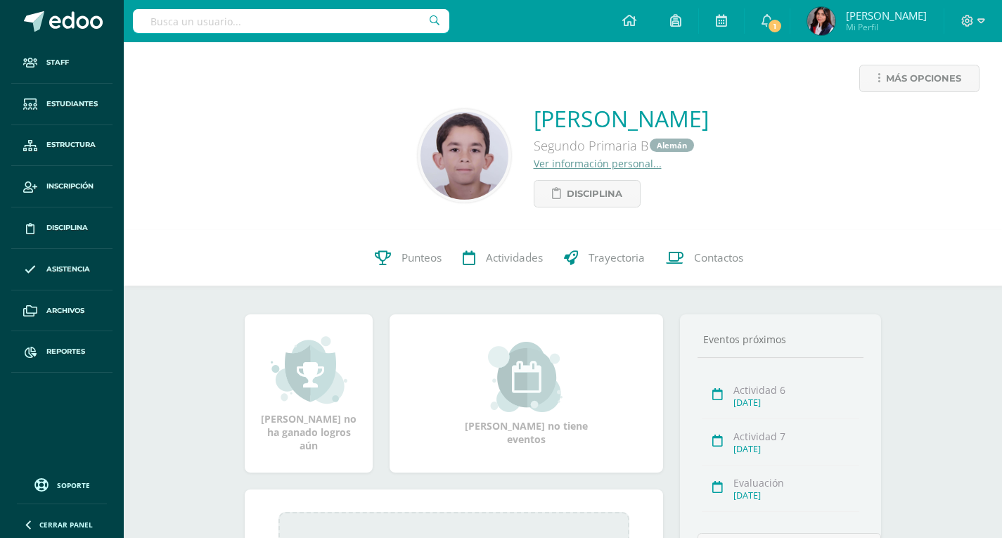  Describe the element at coordinates (291, 21) in the screenshot. I see `input: Busca un usuario...` at that location.